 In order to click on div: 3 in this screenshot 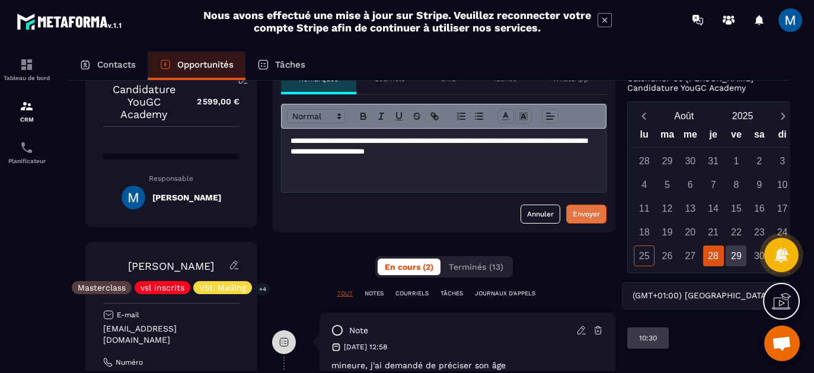, I will do `click(782, 161)`.